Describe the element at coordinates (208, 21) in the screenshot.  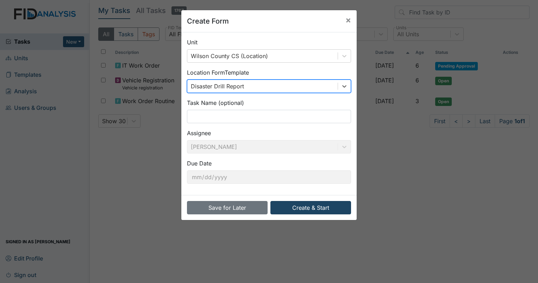
I see `h5: Create Form` at that location.